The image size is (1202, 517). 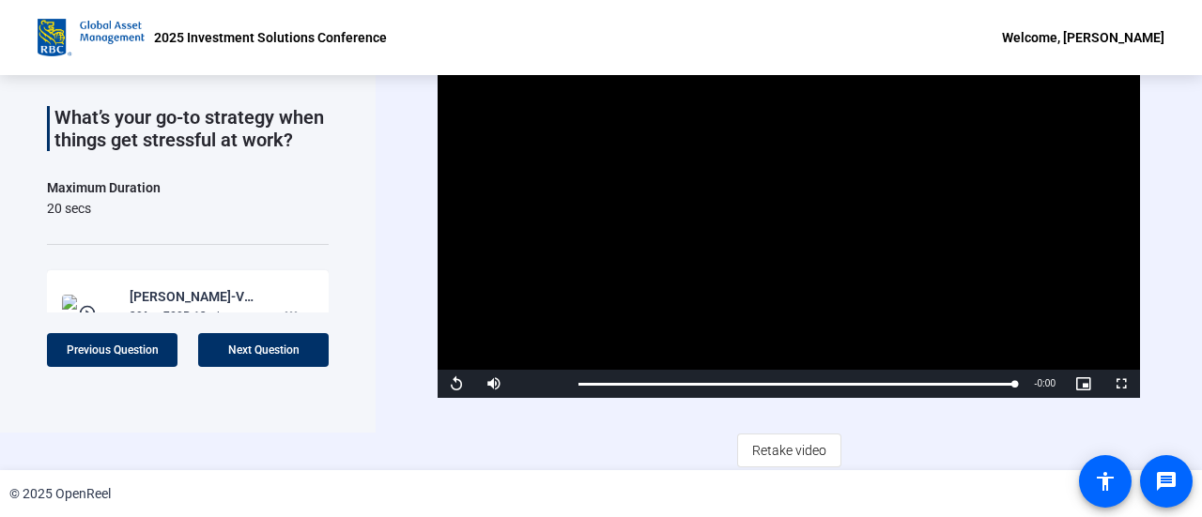 I want to click on button: Fullscreen, so click(x=1121, y=384).